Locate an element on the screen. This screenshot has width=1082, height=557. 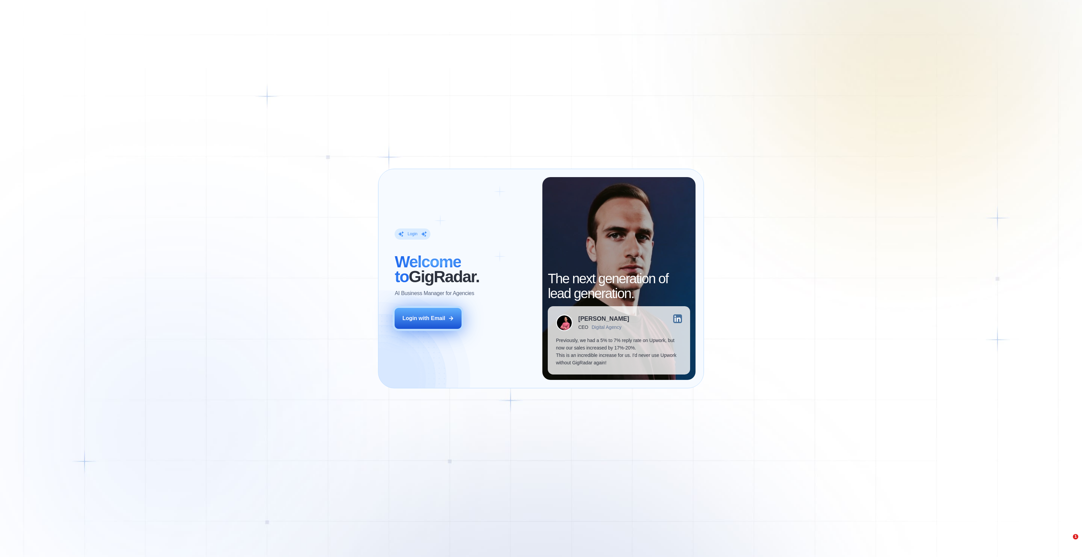
span: 1 is located at coordinates (1076, 537).